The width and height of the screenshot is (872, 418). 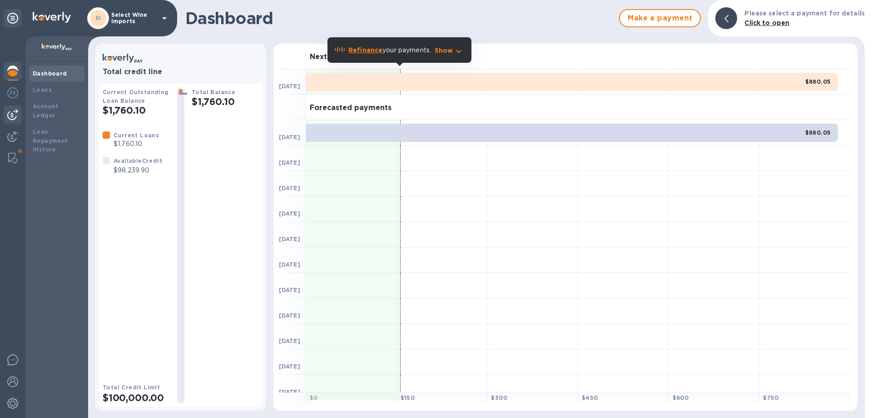 What do you see at coordinates (590, 397) in the screenshot?
I see `b: $ 450` at bounding box center [590, 397].